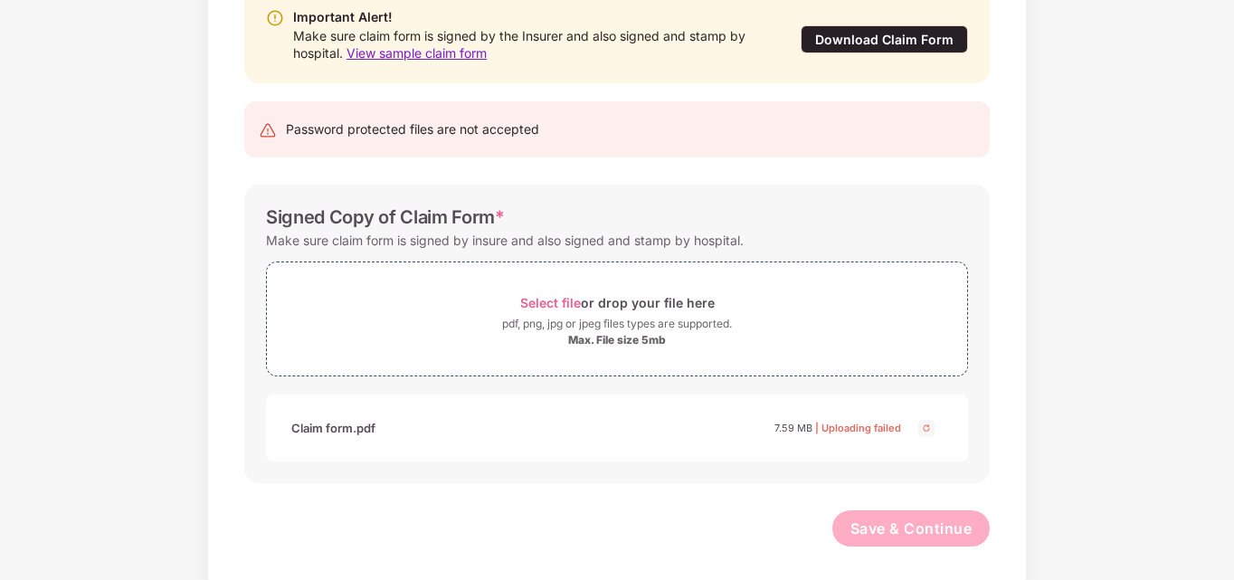 This screenshot has width=1234, height=580. What do you see at coordinates (911, 528) in the screenshot?
I see `button: Save & Continue` at bounding box center [911, 528].